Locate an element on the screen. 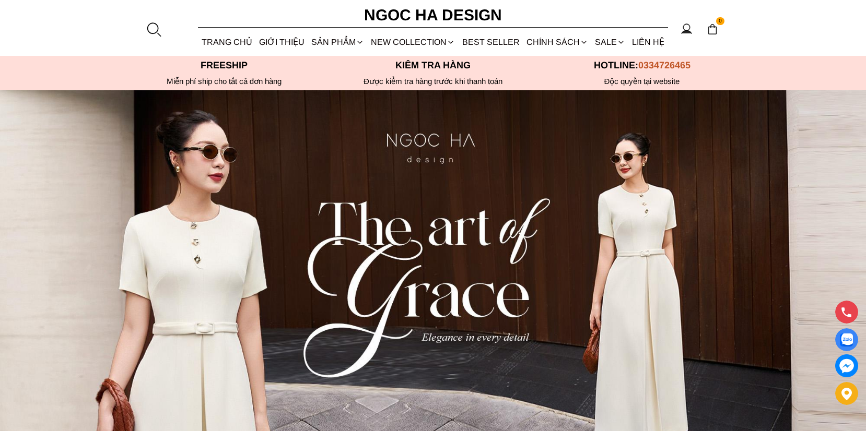 Image resolution: width=866 pixels, height=431 pixels. a: Display image is located at coordinates (847, 340).